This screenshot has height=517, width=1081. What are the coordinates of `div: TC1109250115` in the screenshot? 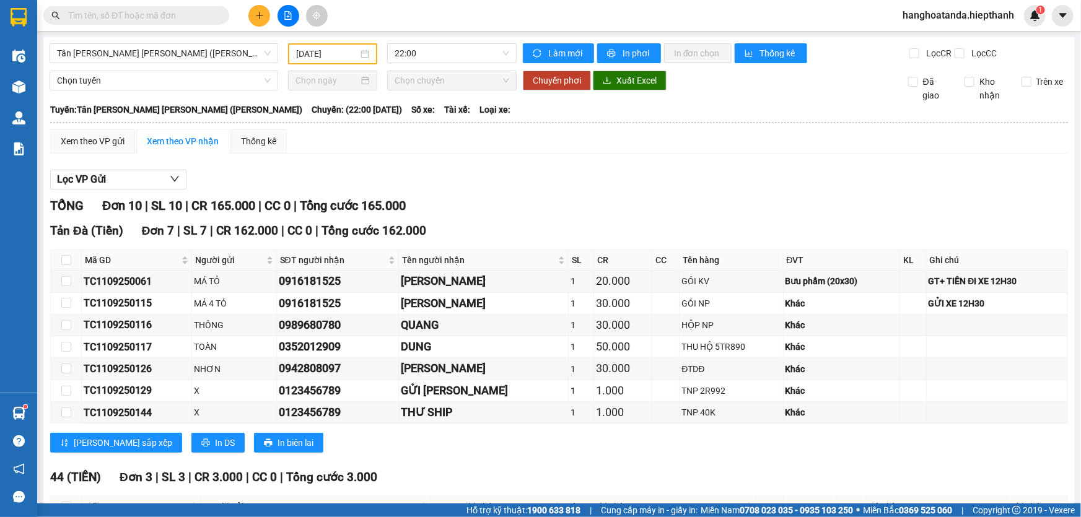 It's located at (136, 303).